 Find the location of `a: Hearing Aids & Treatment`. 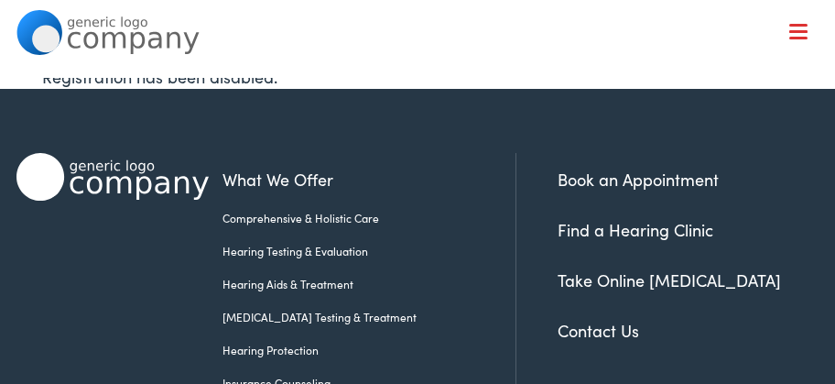

a: Hearing Aids & Treatment is located at coordinates (355, 284).